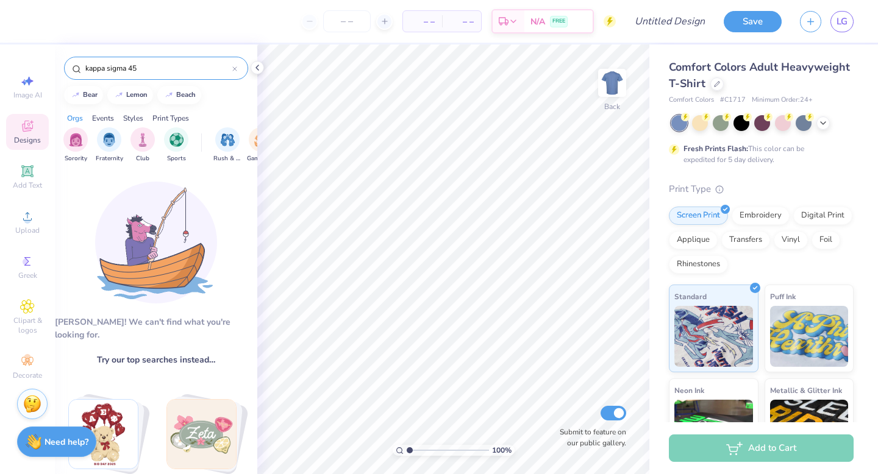 The image size is (878, 474). What do you see at coordinates (806, 390) in the screenshot?
I see `span: Metallic & Glitter Ink` at bounding box center [806, 390].